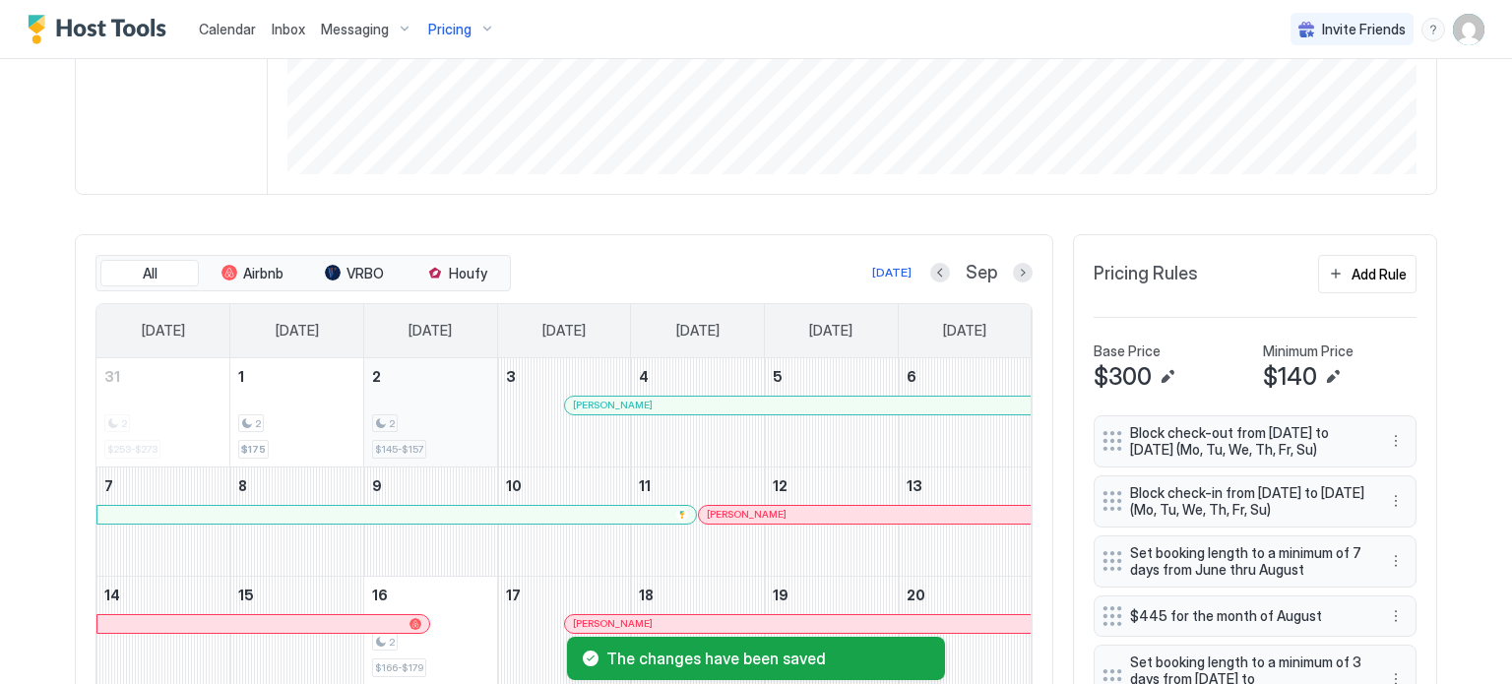  I want to click on div: Add Rule, so click(1379, 274).